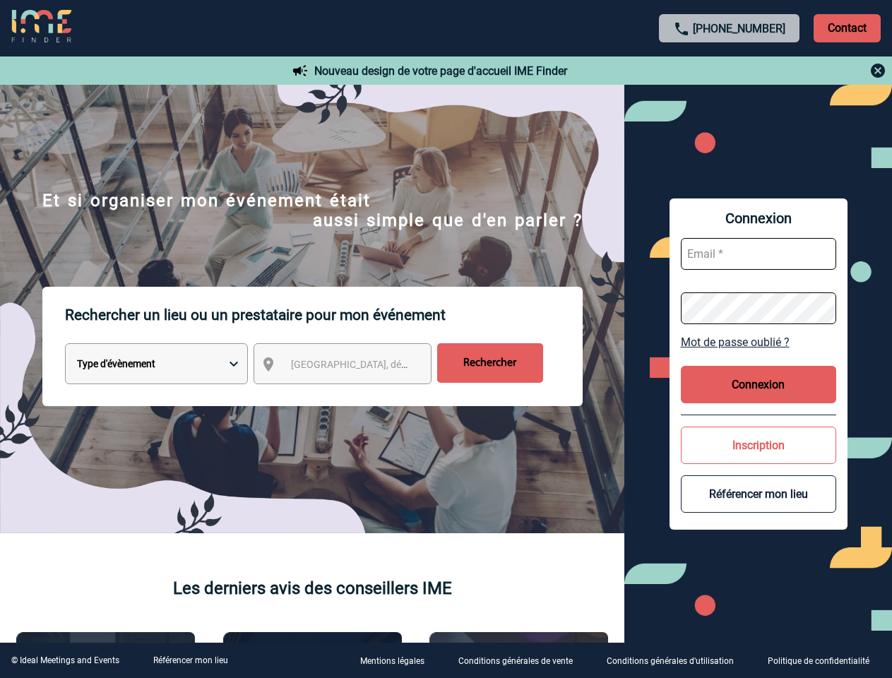 The width and height of the screenshot is (892, 678). Describe the element at coordinates (191, 661) in the screenshot. I see `a: Référencer mon lieu` at that location.